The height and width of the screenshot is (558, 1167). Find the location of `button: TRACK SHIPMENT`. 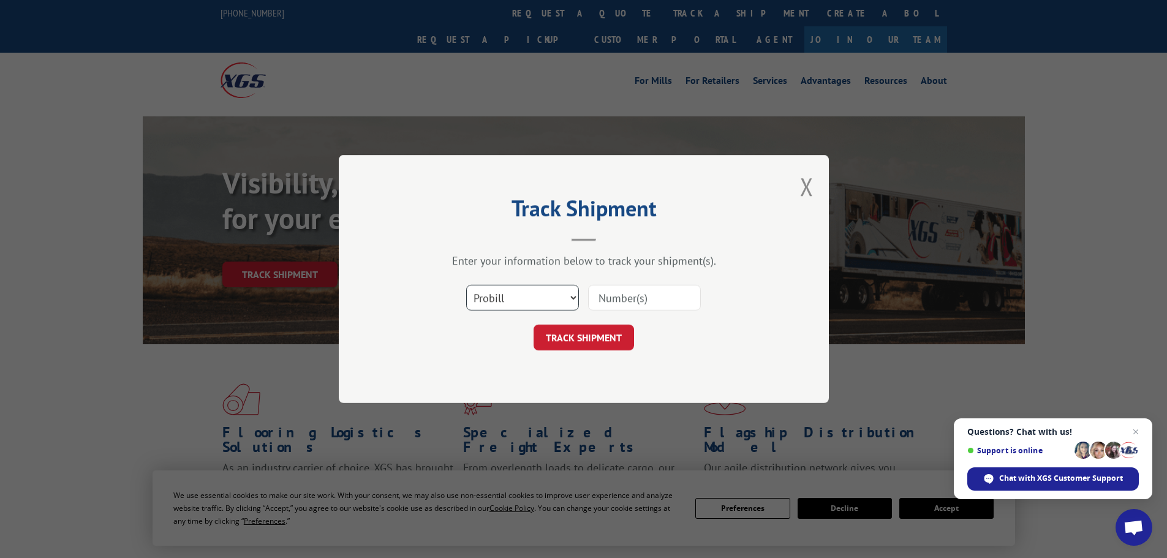

button: TRACK SHIPMENT is located at coordinates (584, 338).